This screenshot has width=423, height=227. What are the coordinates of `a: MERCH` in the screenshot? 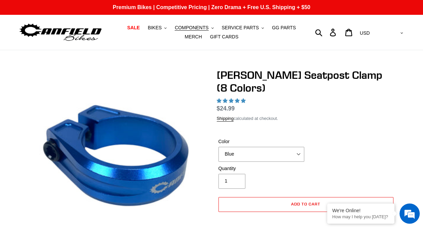 It's located at (193, 37).